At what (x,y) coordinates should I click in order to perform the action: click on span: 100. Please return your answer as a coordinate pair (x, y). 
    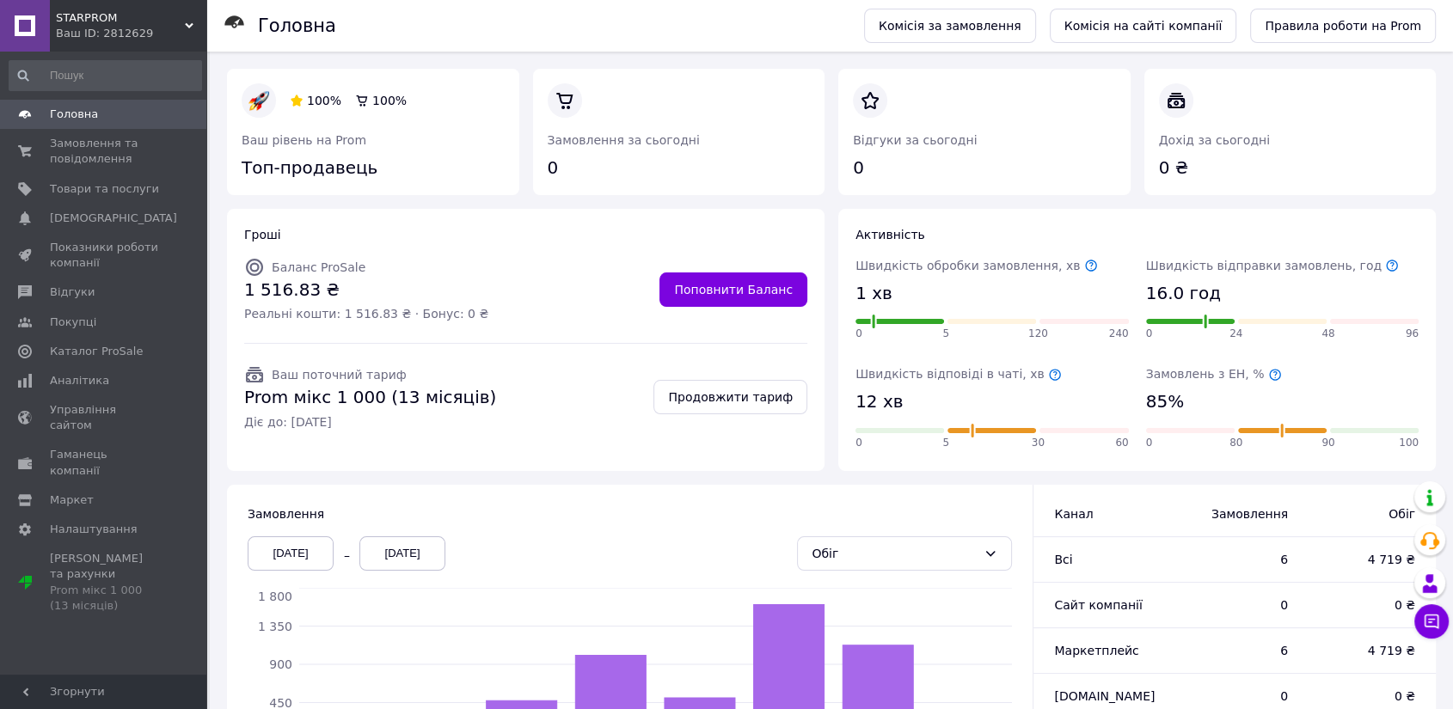
    Looking at the image, I should click on (1408, 443).